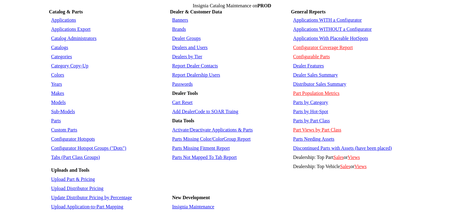 This screenshot has height=212, width=464. I want to click on a: Passwords, so click(182, 84).